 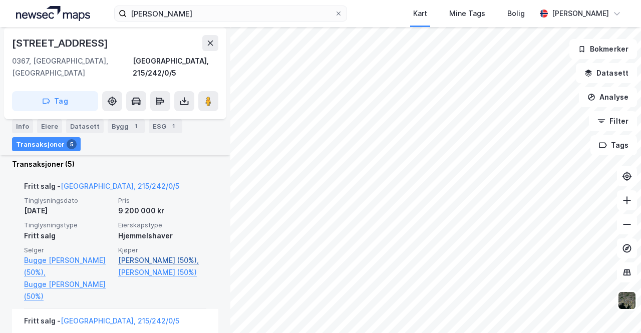 What do you see at coordinates (230, 14) in the screenshot?
I see `input: Søk på adresse, matrikkel, gårdeiere, leietakere eller personer` at bounding box center [230, 14].